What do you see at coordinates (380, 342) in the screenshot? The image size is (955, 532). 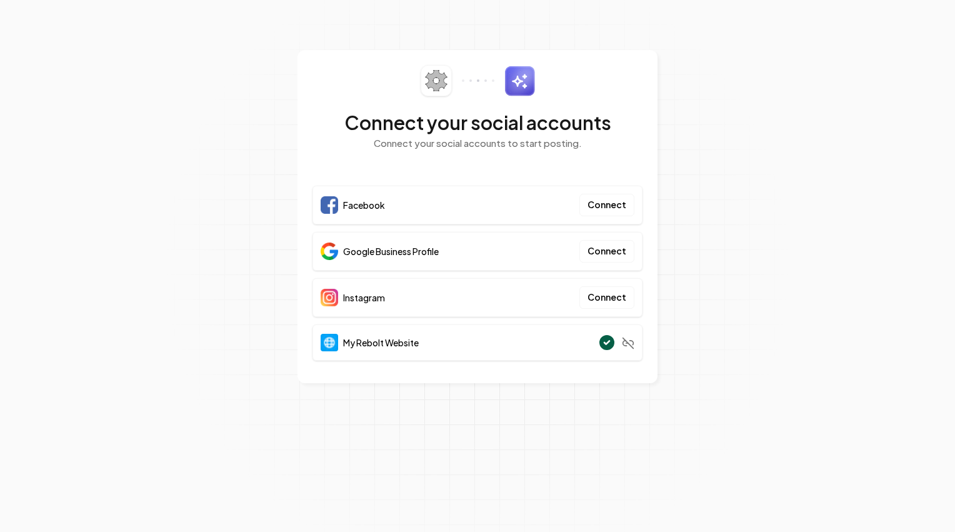 I see `span: My Rebolt Website` at bounding box center [380, 342].